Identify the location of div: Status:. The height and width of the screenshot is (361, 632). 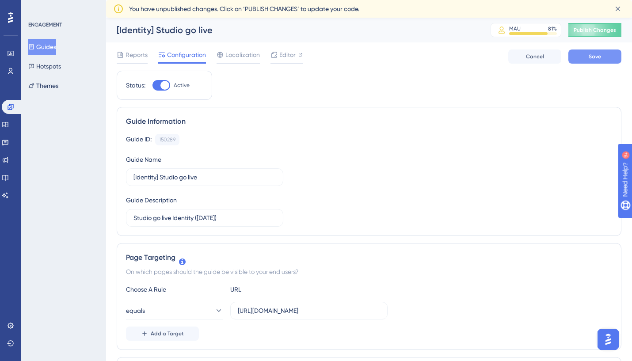
(136, 85).